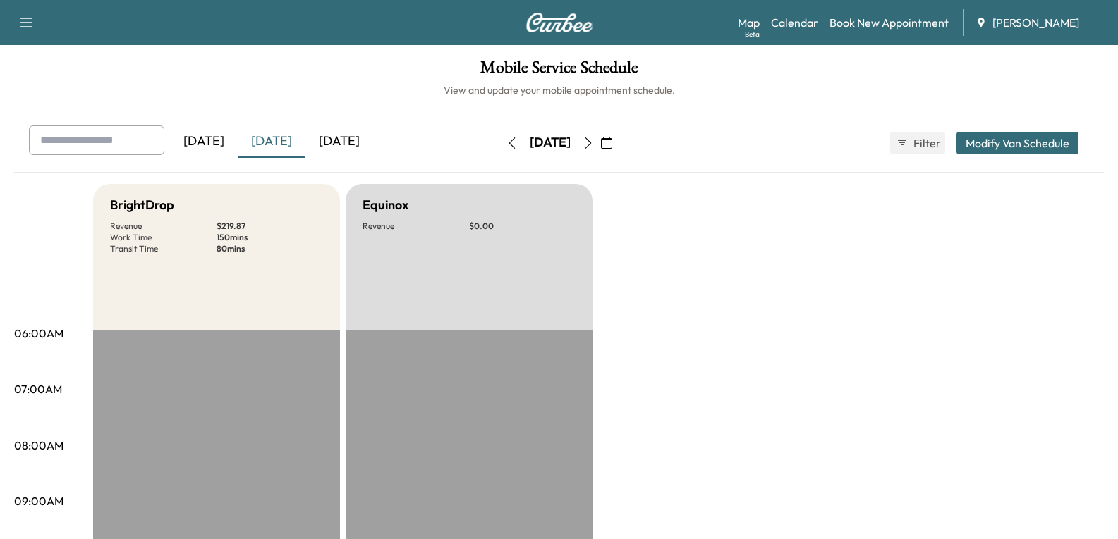  Describe the element at coordinates (794, 23) in the screenshot. I see `a: Calendar` at that location.